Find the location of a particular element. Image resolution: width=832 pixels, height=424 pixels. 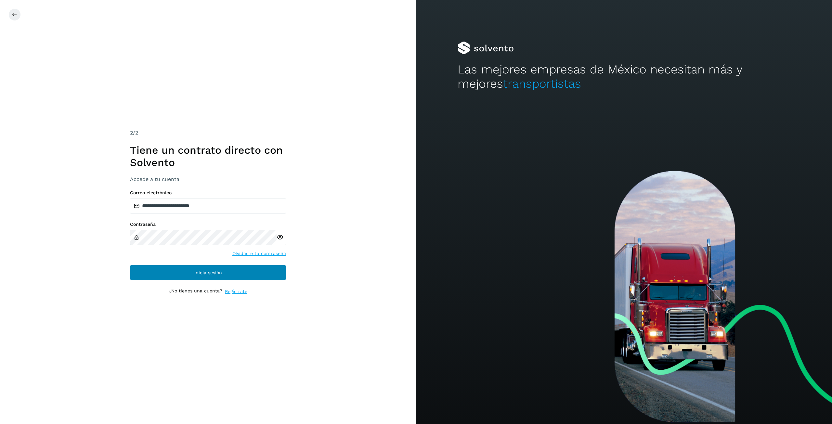

a: Regístrate is located at coordinates (236, 292).